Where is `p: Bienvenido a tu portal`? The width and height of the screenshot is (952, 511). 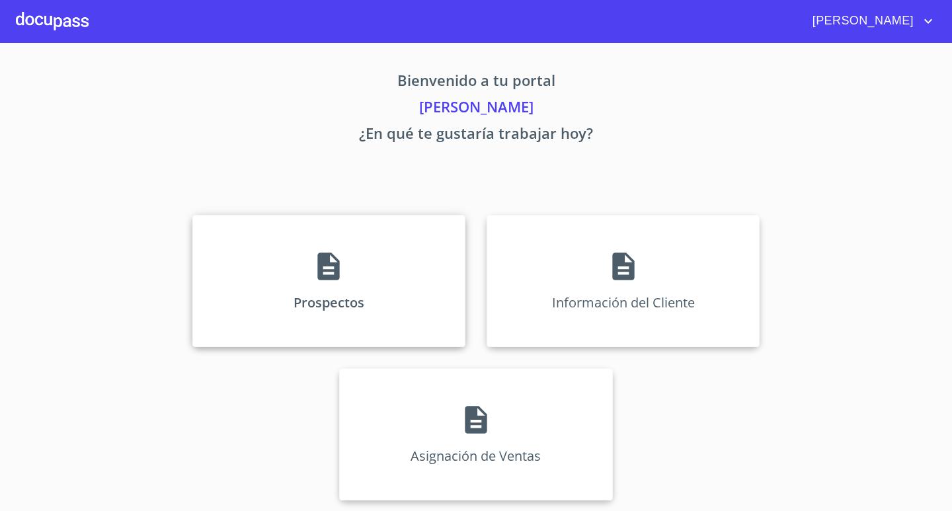
p: Bienvenido a tu portal is located at coordinates (476, 83).